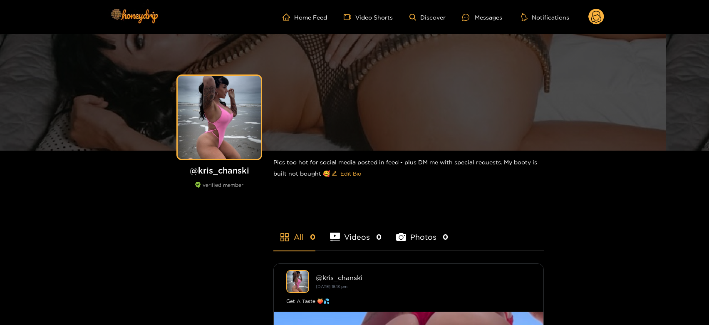  Describe the element at coordinates (423, 278) in the screenshot. I see `div: @ kris_chanski` at that location.